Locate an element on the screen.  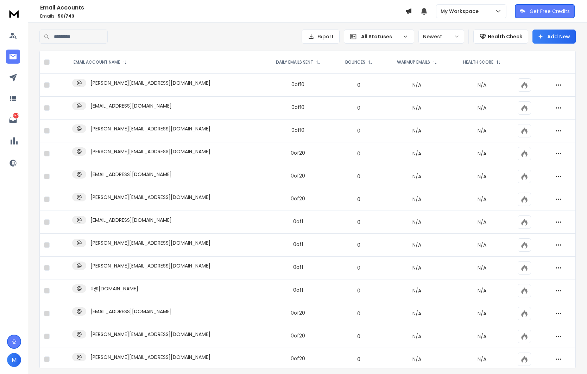
button: Get Free Credits is located at coordinates (544, 11).